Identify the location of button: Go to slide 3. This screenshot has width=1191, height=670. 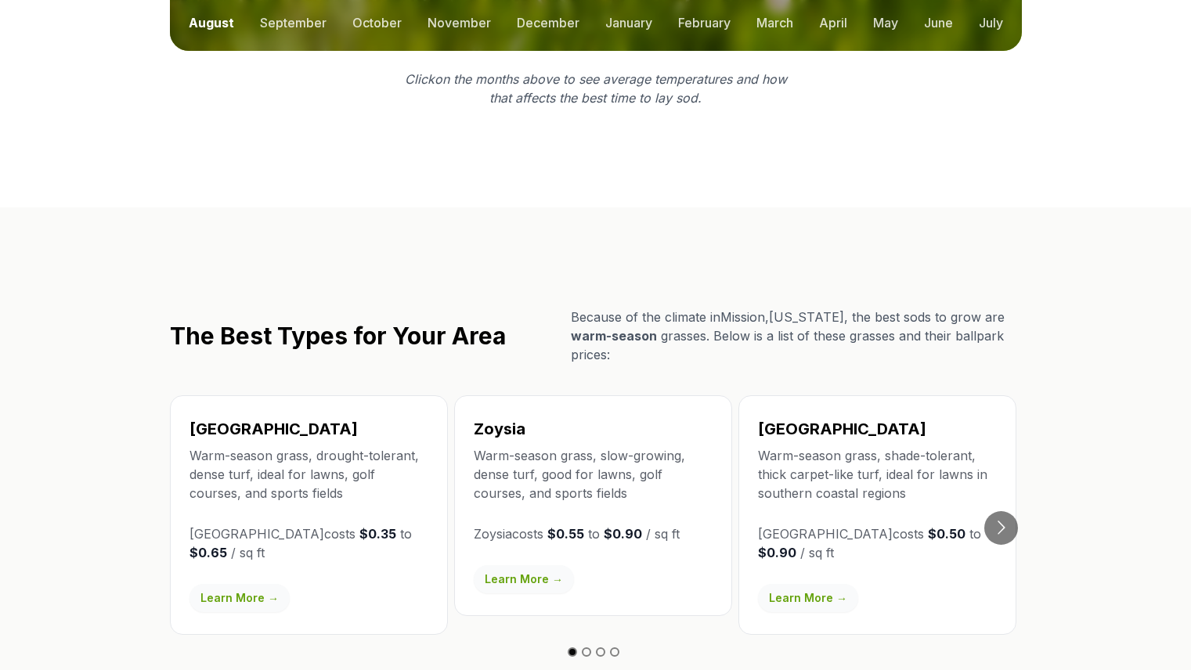
(601, 652).